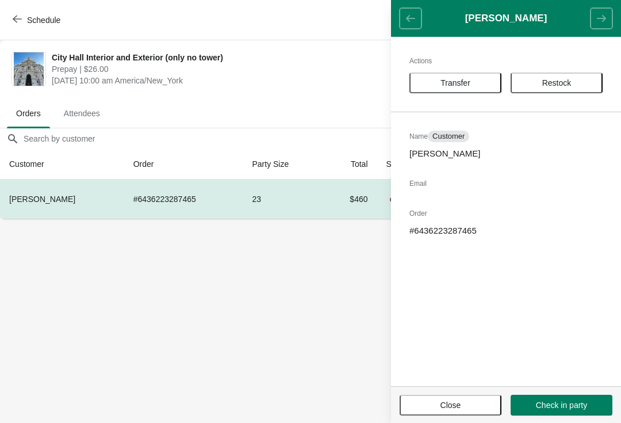  I want to click on button: Close, so click(450, 405).